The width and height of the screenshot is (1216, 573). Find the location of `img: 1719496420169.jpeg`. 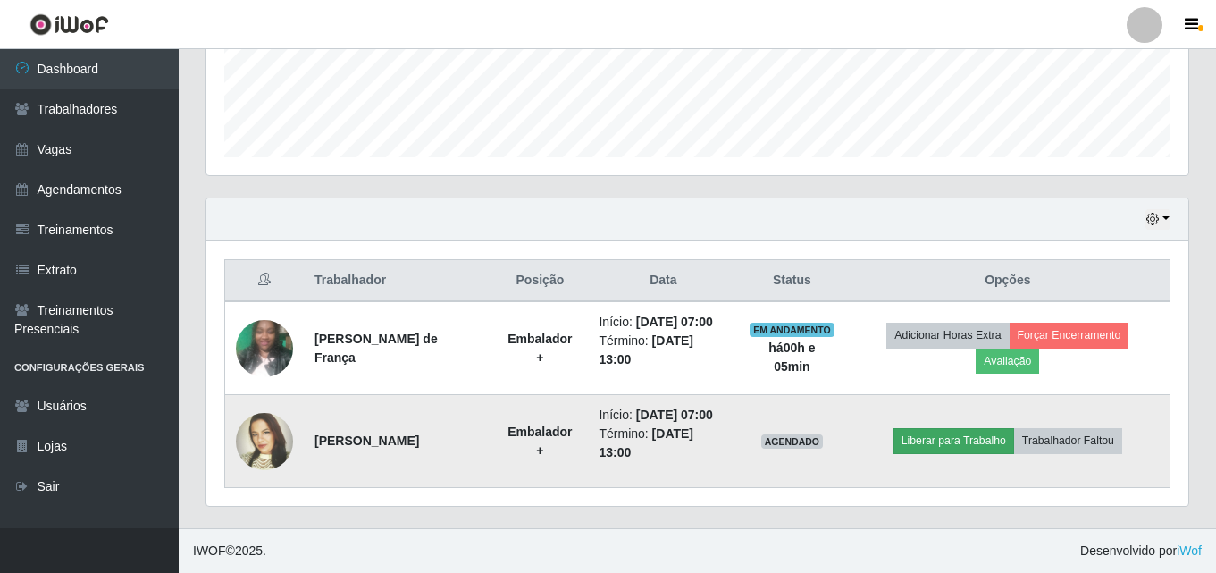

img: 1719496420169.jpeg is located at coordinates (265, 441).